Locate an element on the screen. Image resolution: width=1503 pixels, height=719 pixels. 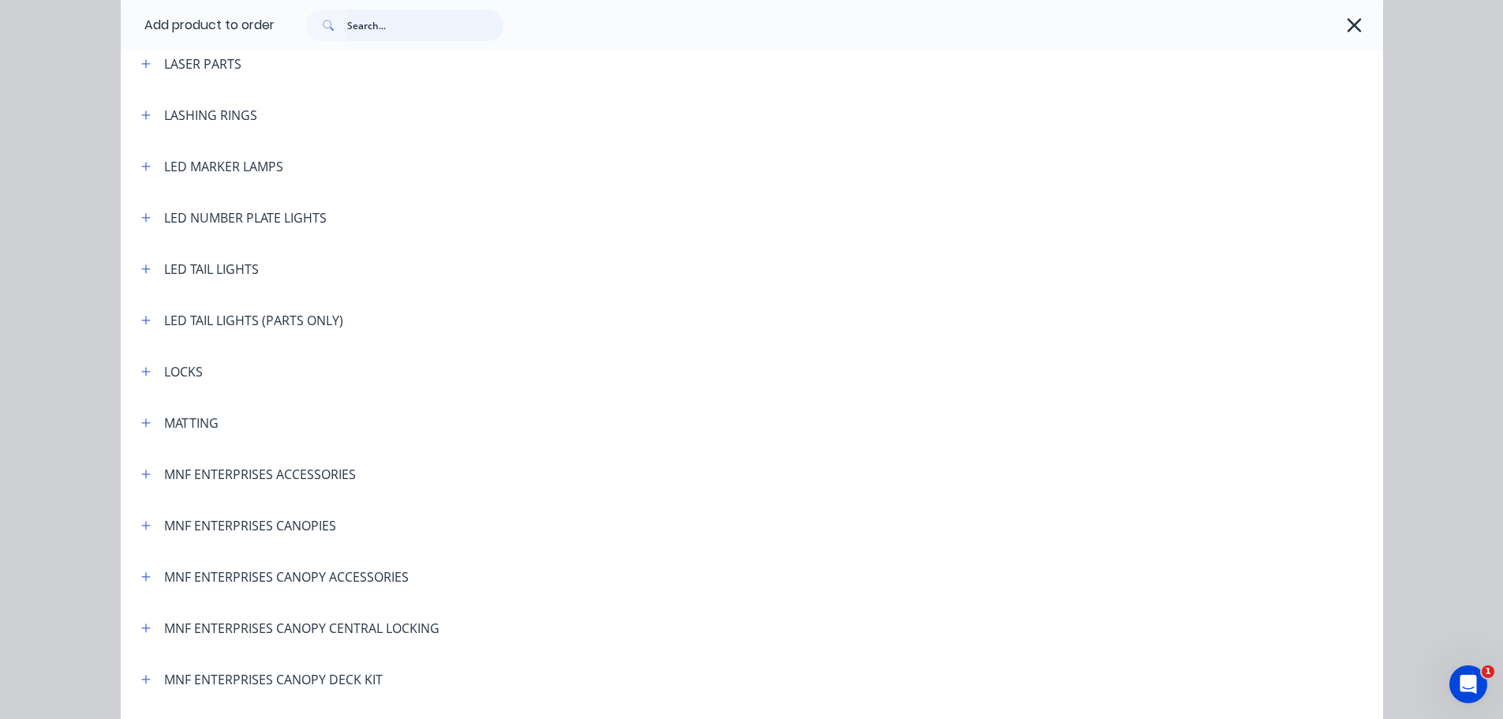
div: LED NUMBER PLATE LIGHTS is located at coordinates (245, 218).